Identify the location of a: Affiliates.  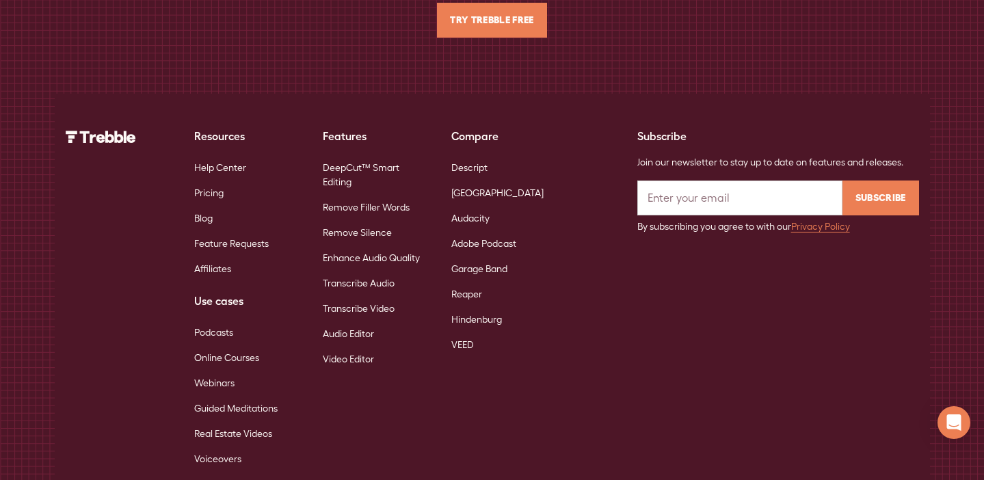
(213, 269).